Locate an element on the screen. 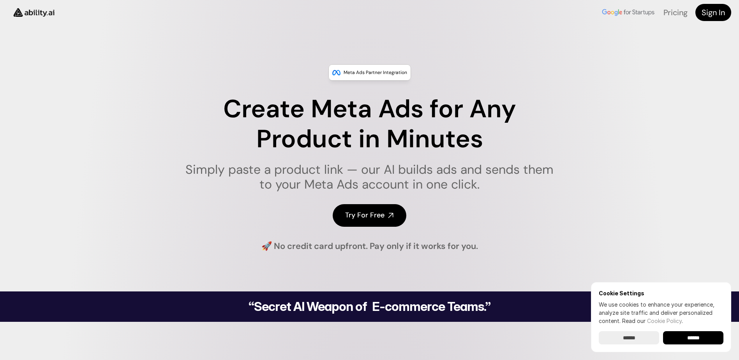 This screenshot has width=739, height=360. p: We use cookies to enhance your experience, analyze site traffic and deliver personalized content. is located at coordinates (661, 313).